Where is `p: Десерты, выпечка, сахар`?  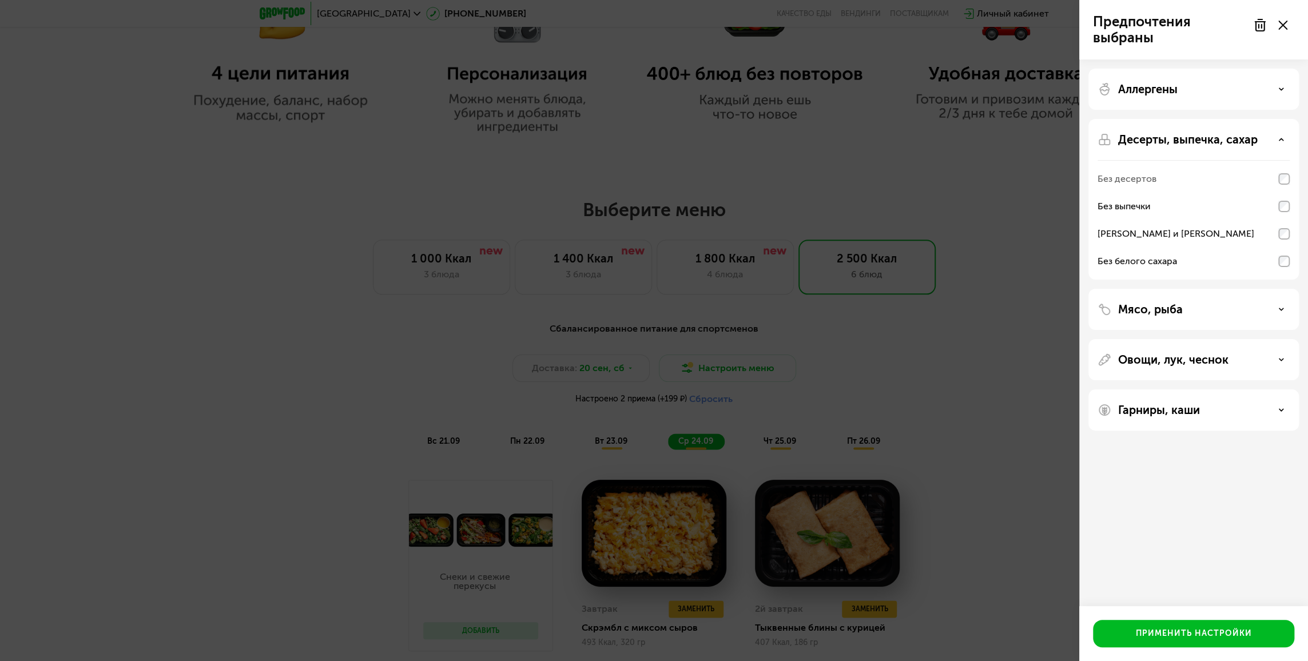
p: Десерты, выпечка, сахар is located at coordinates (1188, 140).